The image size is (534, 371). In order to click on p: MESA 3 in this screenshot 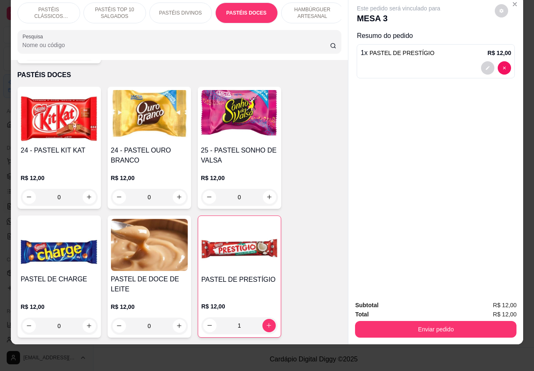, I will do `click(398, 18)`.